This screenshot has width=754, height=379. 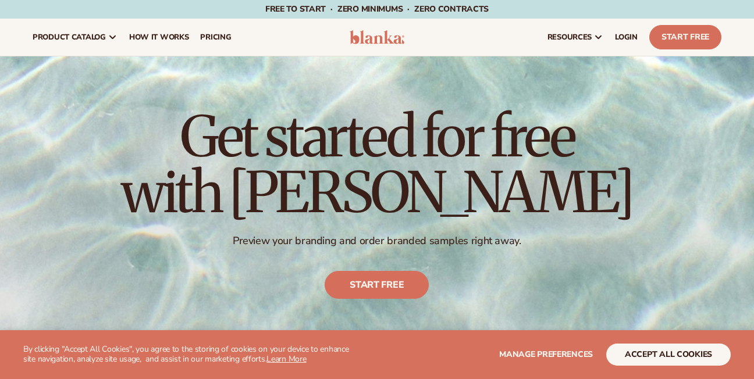 I want to click on button: accept all cookies, so click(x=669, y=355).